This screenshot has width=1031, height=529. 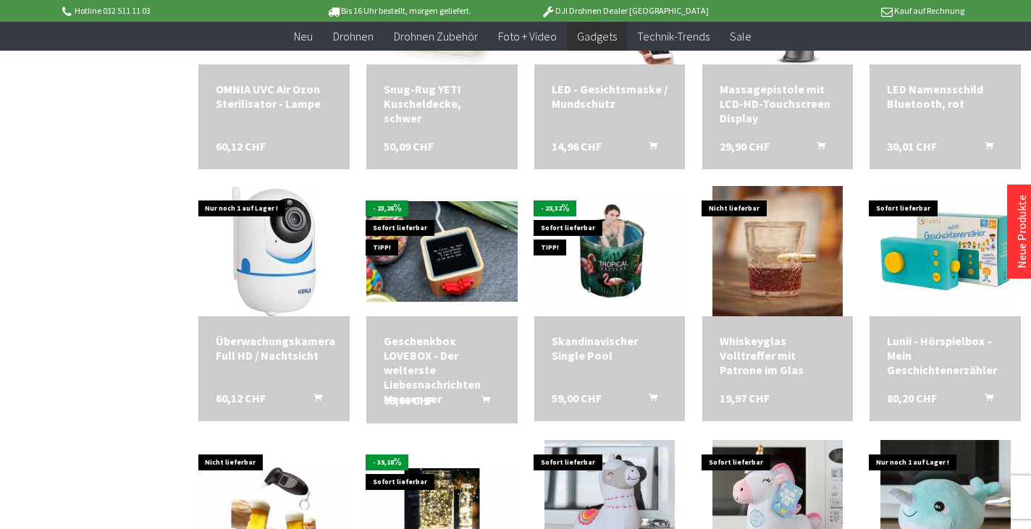 I want to click on img: Lunii - Hörspielbox – Mein Geschichtenerzähler, so click(x=946, y=251).